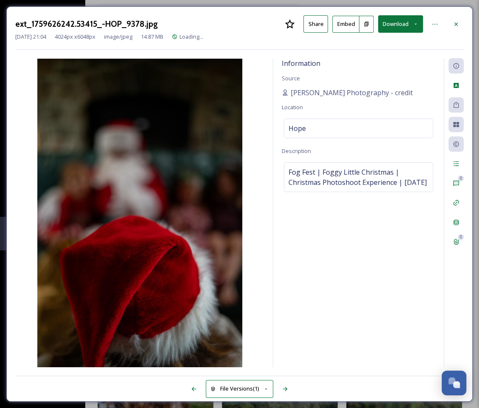  I want to click on span: Information, so click(301, 63).